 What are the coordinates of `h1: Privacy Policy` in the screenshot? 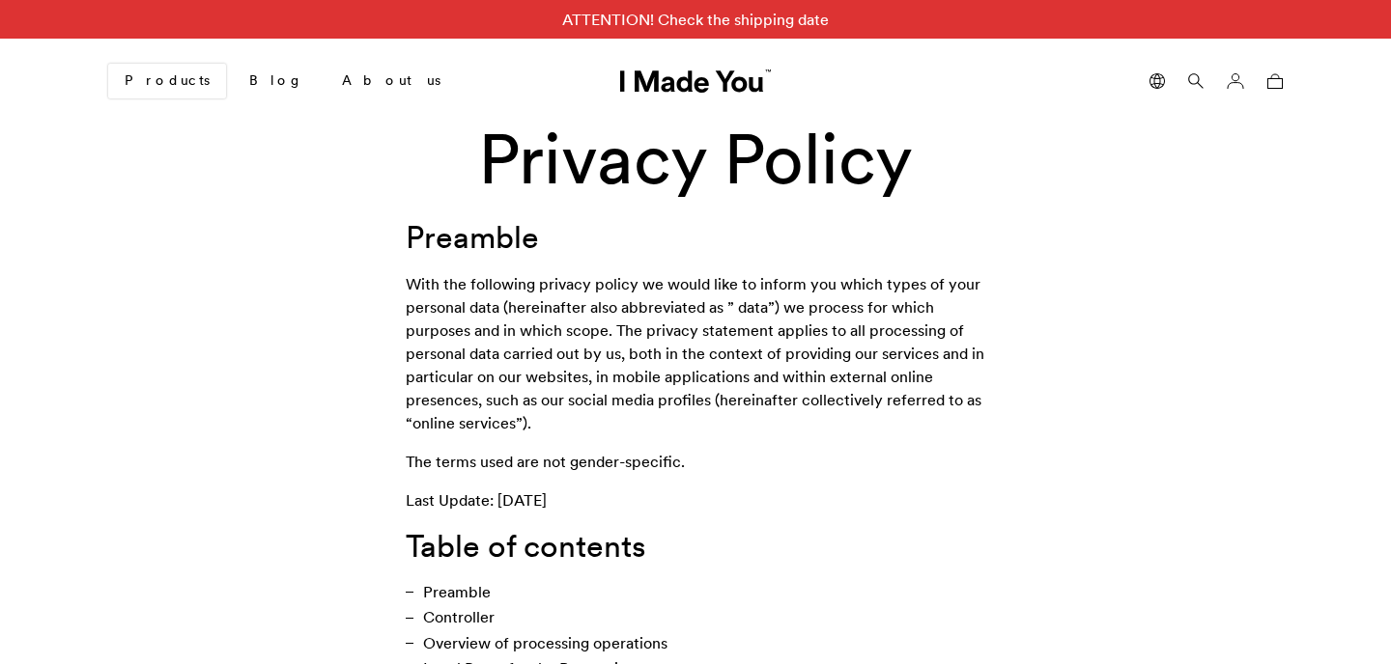 It's located at (695, 159).